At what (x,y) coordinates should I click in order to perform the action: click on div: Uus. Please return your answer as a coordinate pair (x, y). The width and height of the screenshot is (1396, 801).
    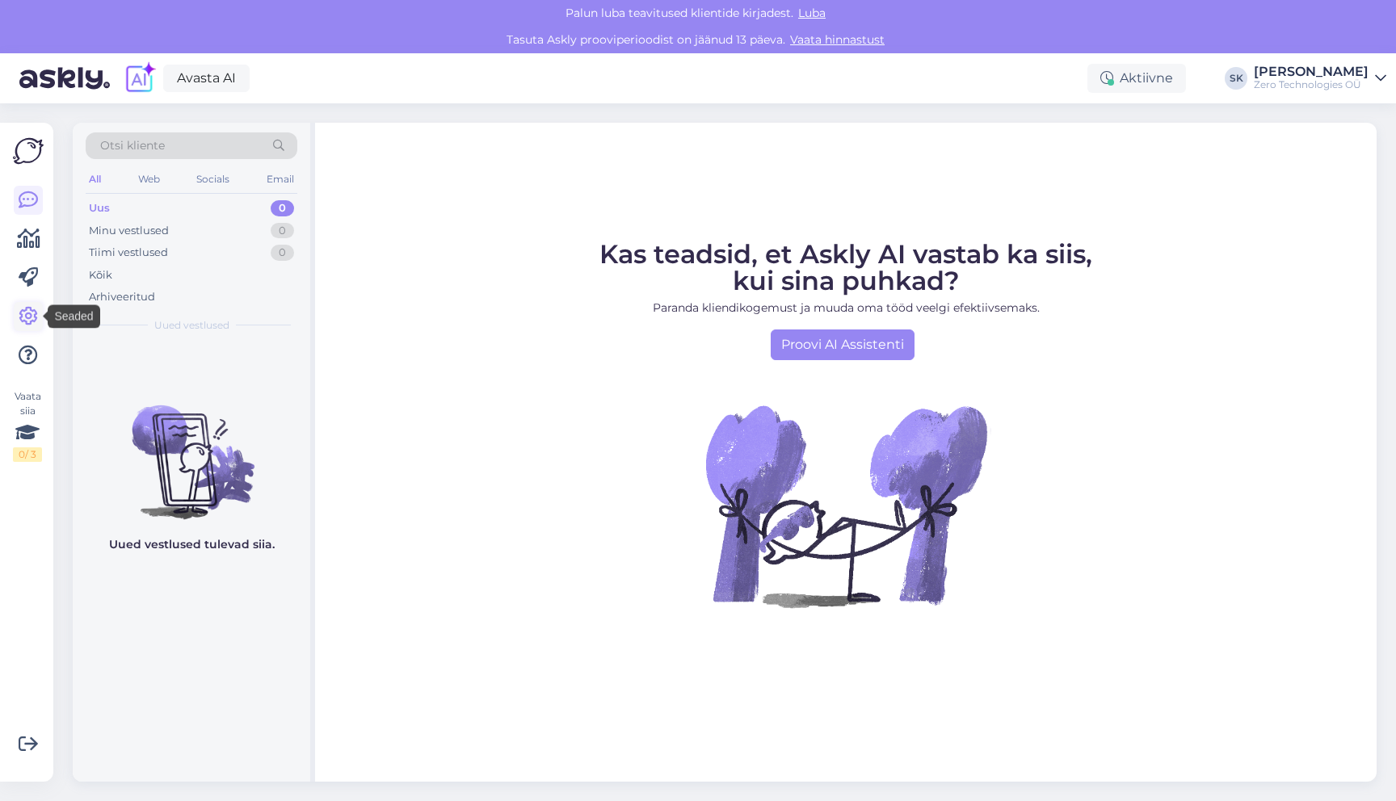
    Looking at the image, I should click on (99, 208).